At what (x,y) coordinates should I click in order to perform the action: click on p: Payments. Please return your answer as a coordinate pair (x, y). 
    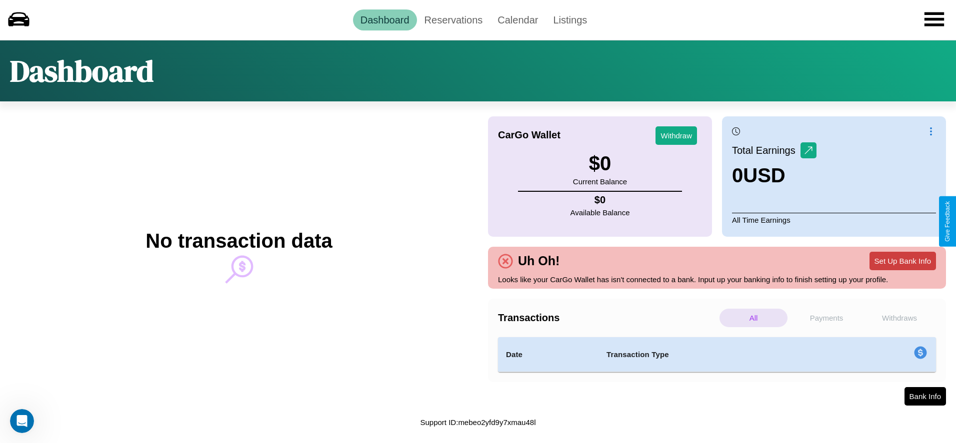
    Looking at the image, I should click on (826, 318).